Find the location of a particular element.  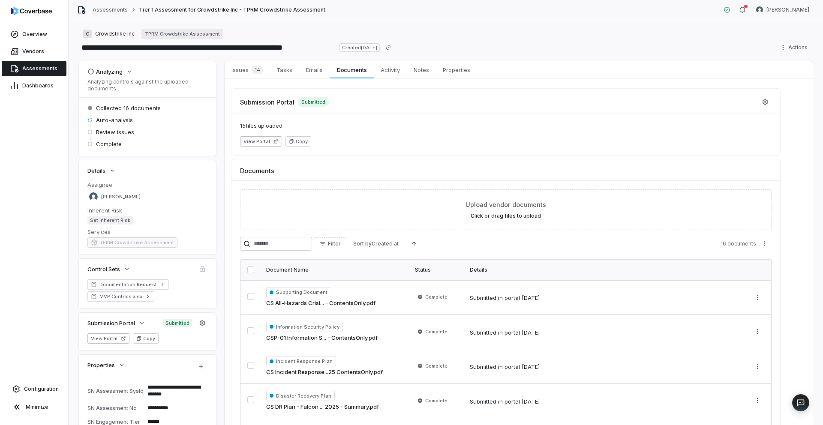

span: Configuration is located at coordinates (41, 389).